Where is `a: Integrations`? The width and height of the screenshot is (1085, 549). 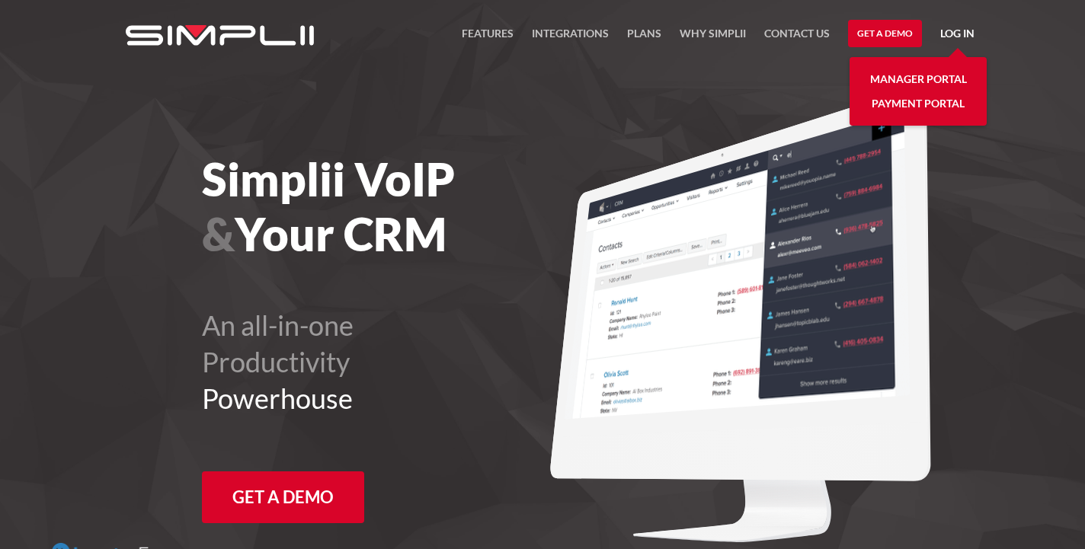 a: Integrations is located at coordinates (570, 38).